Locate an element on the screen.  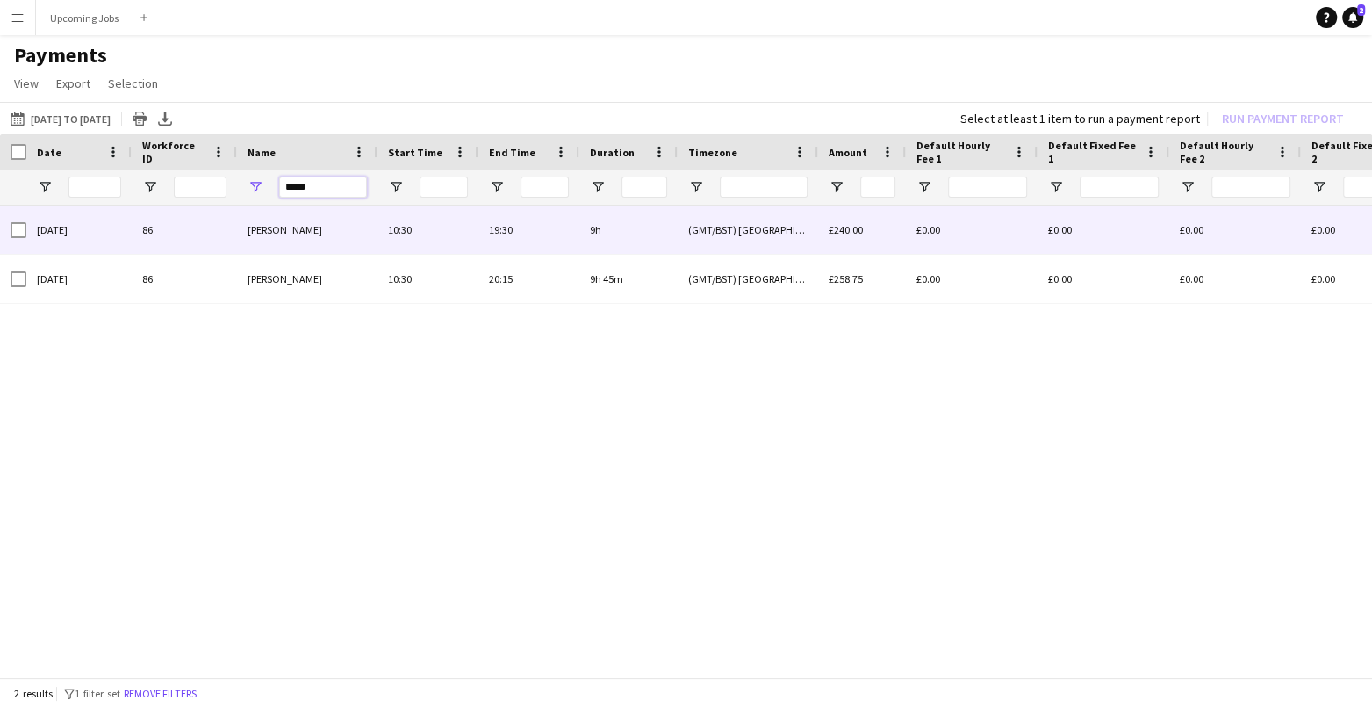
button: Remove filters is located at coordinates (160, 694).